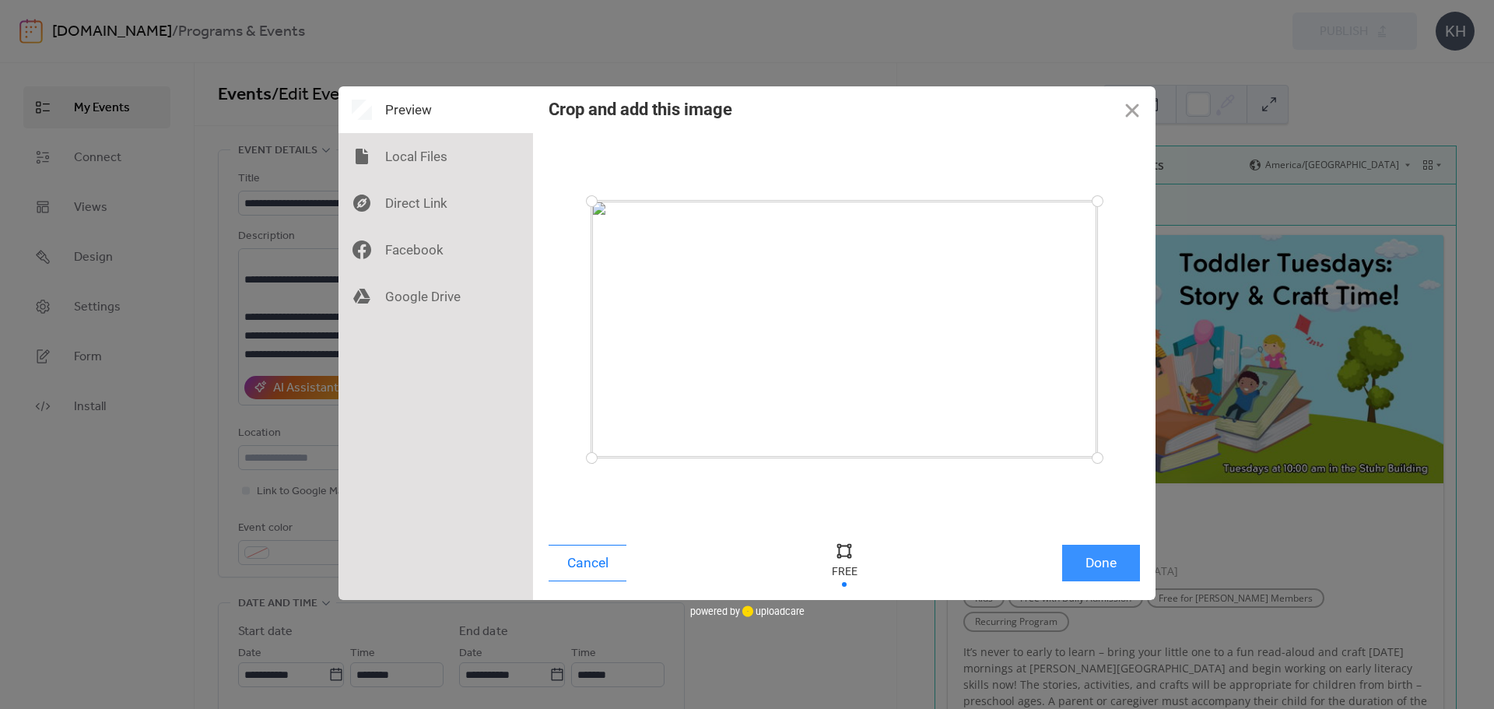 The height and width of the screenshot is (709, 1494). Describe the element at coordinates (747, 612) in the screenshot. I see `div: powered by` at that location.